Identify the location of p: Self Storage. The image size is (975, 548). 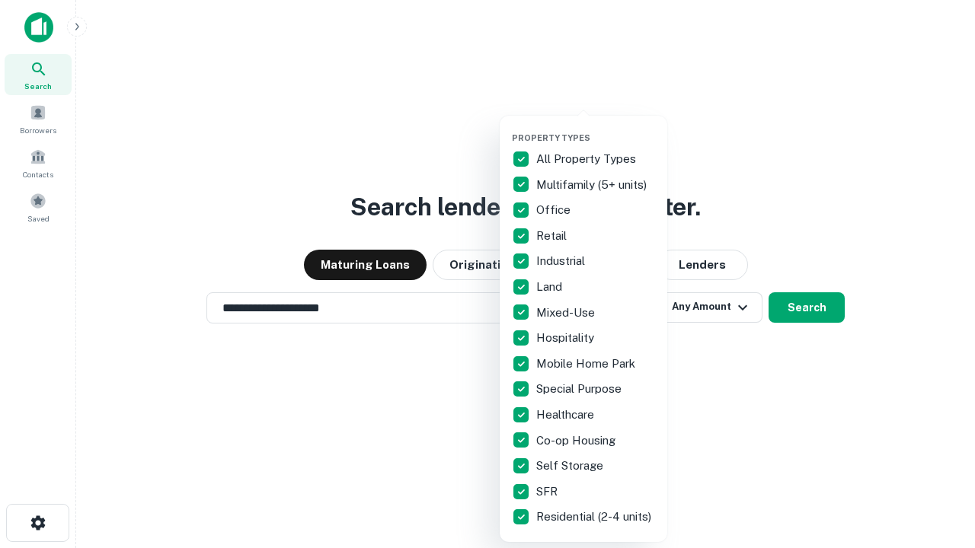
(571, 466).